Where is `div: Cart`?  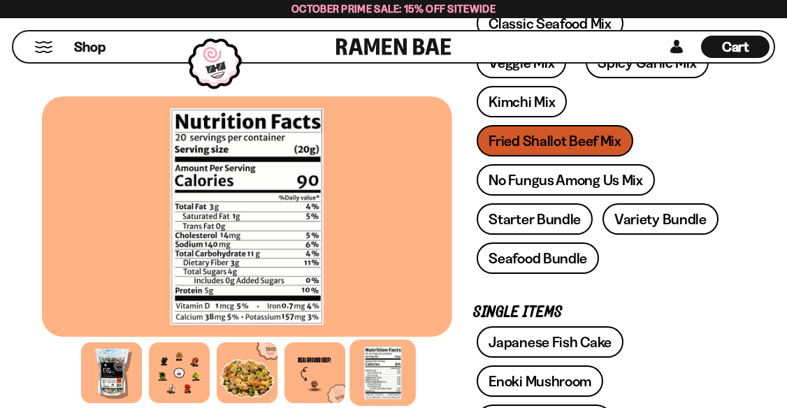
div: Cart is located at coordinates (736, 47).